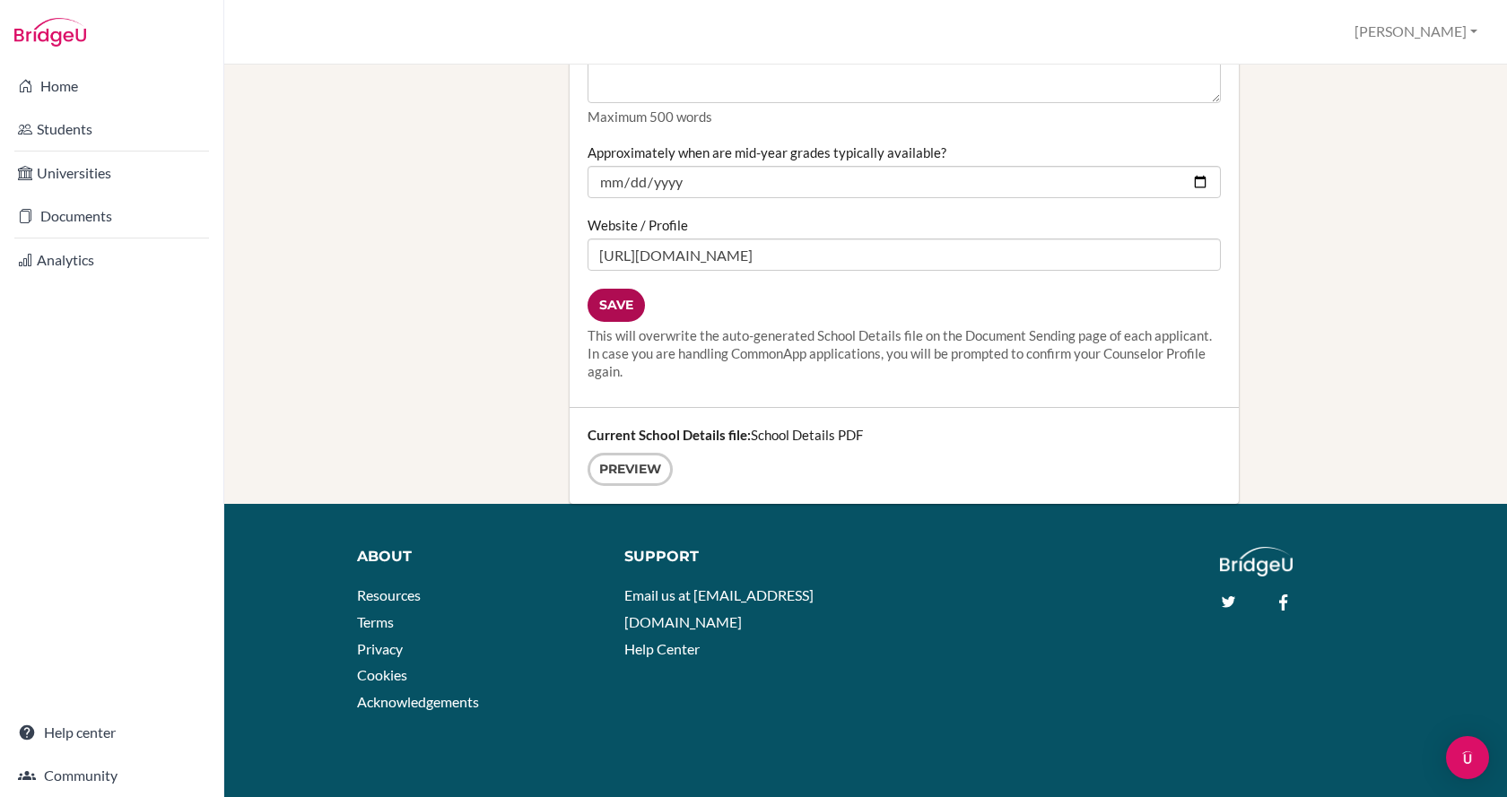  What do you see at coordinates (638, 225) in the screenshot?
I see `label: Website / Profile` at bounding box center [638, 225].